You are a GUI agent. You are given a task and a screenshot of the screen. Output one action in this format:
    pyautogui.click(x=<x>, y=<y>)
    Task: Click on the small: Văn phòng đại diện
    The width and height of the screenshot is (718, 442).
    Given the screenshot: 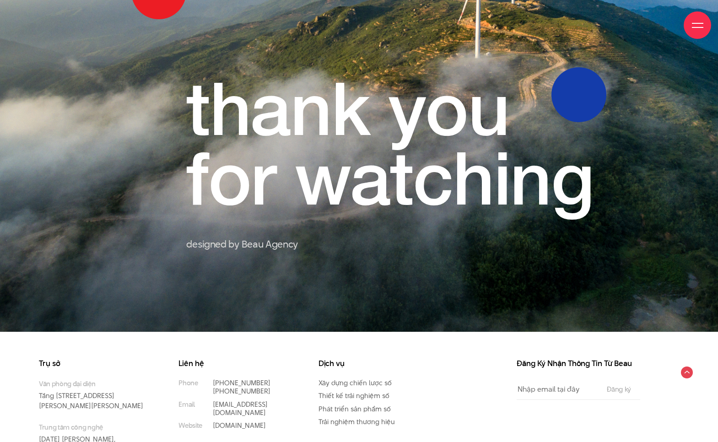 What is the action you would take?
    pyautogui.click(x=95, y=384)
    